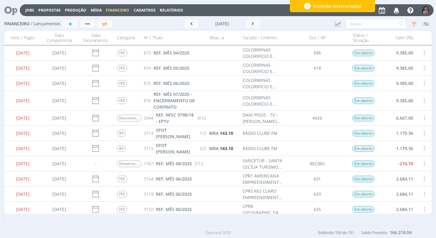 The height and width of the screenshot is (238, 436). I want to click on span: Desconto Padrão, so click(129, 118).